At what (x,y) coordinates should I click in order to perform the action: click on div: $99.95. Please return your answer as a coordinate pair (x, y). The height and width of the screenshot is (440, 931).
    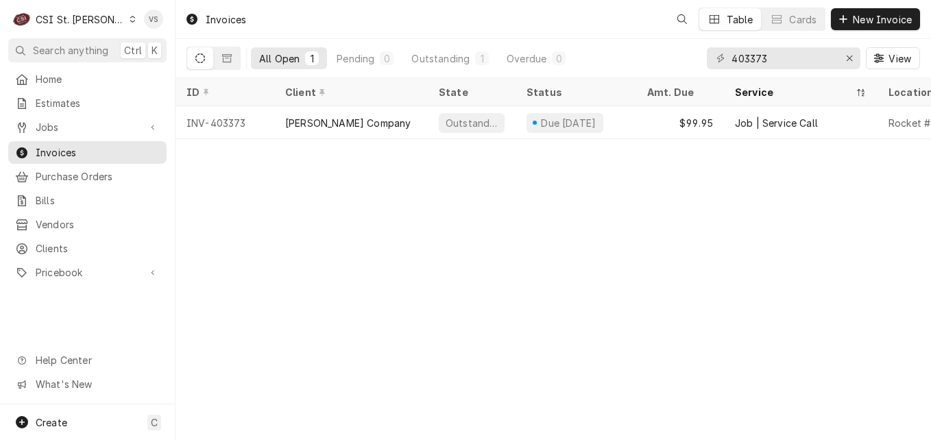
    Looking at the image, I should click on (680, 123).